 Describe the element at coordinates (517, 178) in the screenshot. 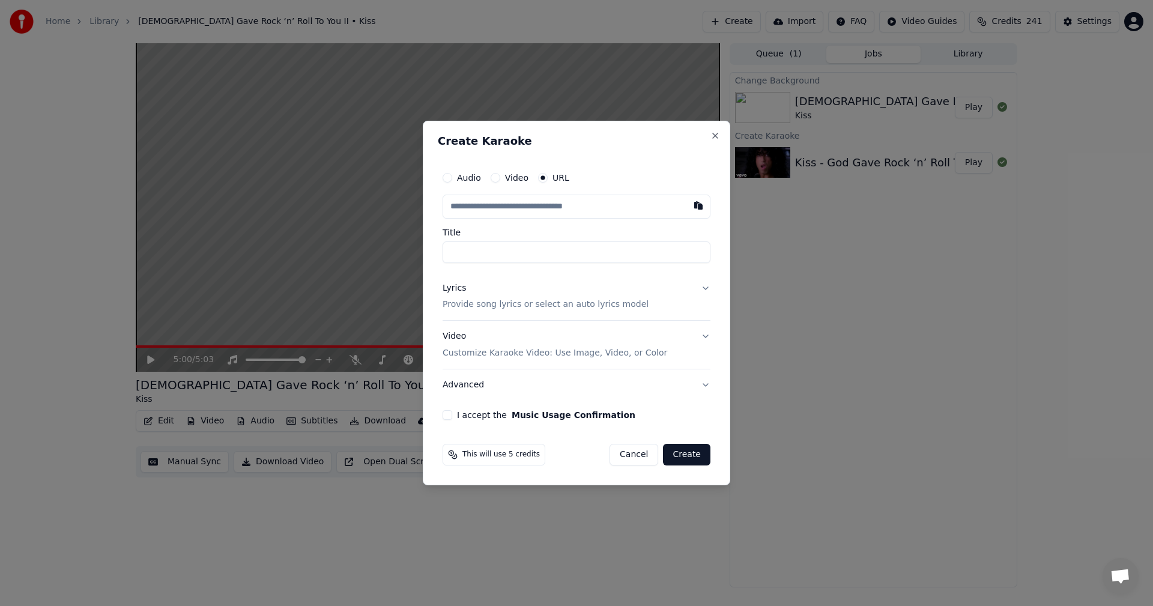

I see `label: Video` at that location.